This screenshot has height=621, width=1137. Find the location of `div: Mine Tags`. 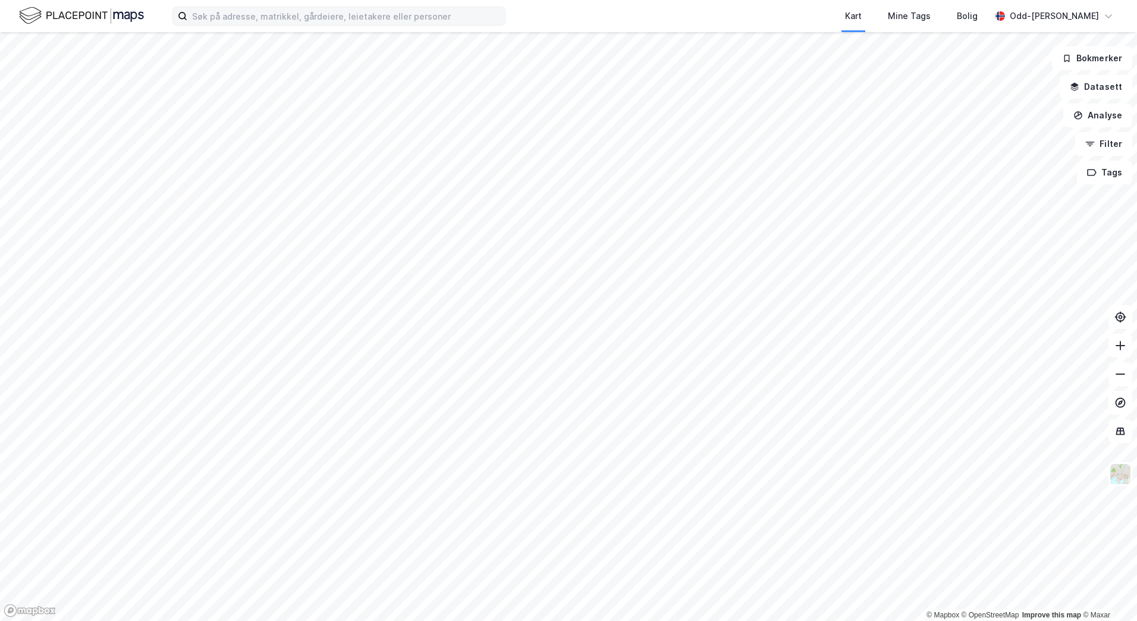

div: Mine Tags is located at coordinates (909, 16).